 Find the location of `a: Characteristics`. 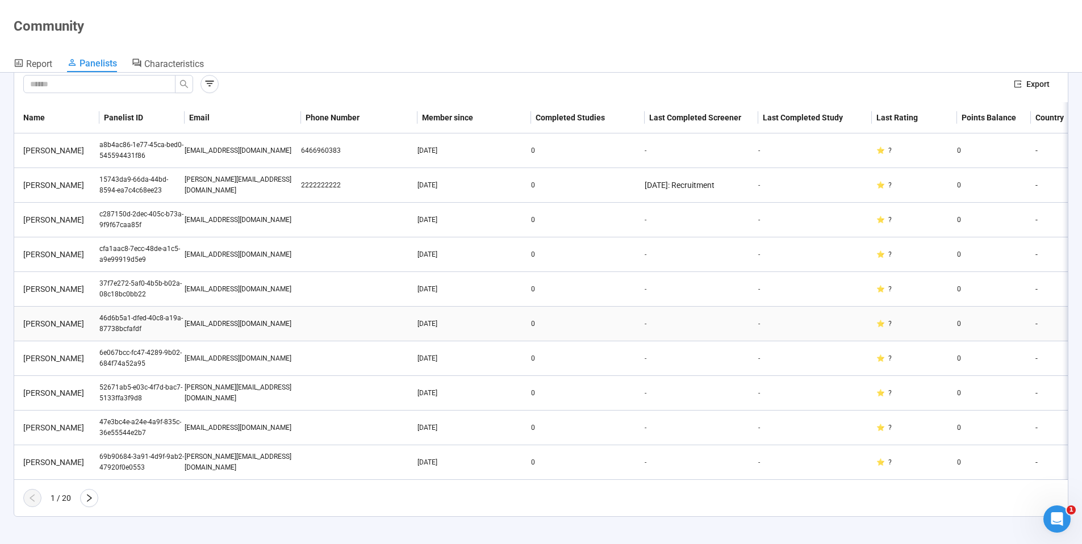

a: Characteristics is located at coordinates (168, 65).